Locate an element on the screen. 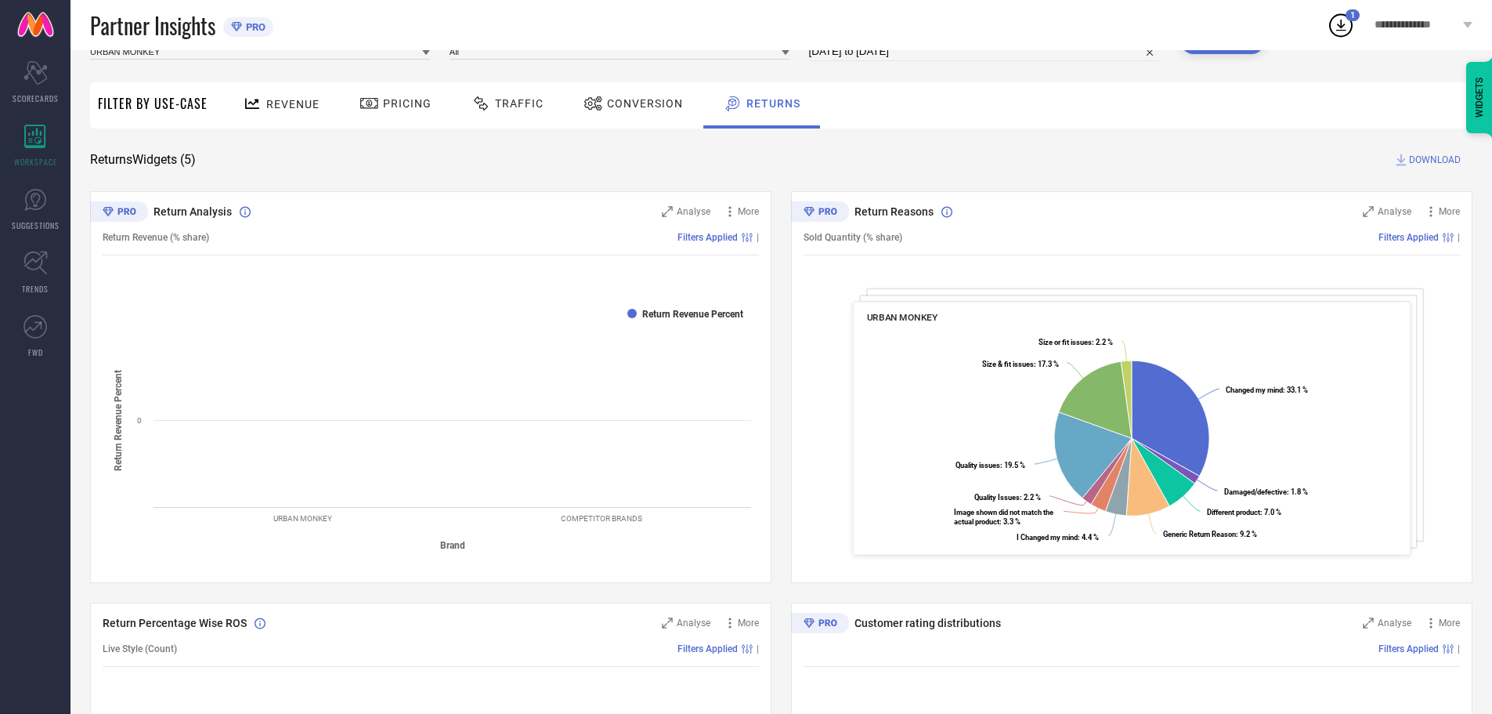 This screenshot has height=714, width=1492. div: Open download list is located at coordinates (1341, 25).